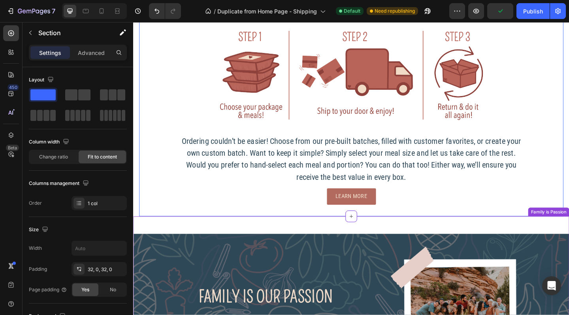  Describe the element at coordinates (53, 11) in the screenshot. I see `p: 7` at that location.